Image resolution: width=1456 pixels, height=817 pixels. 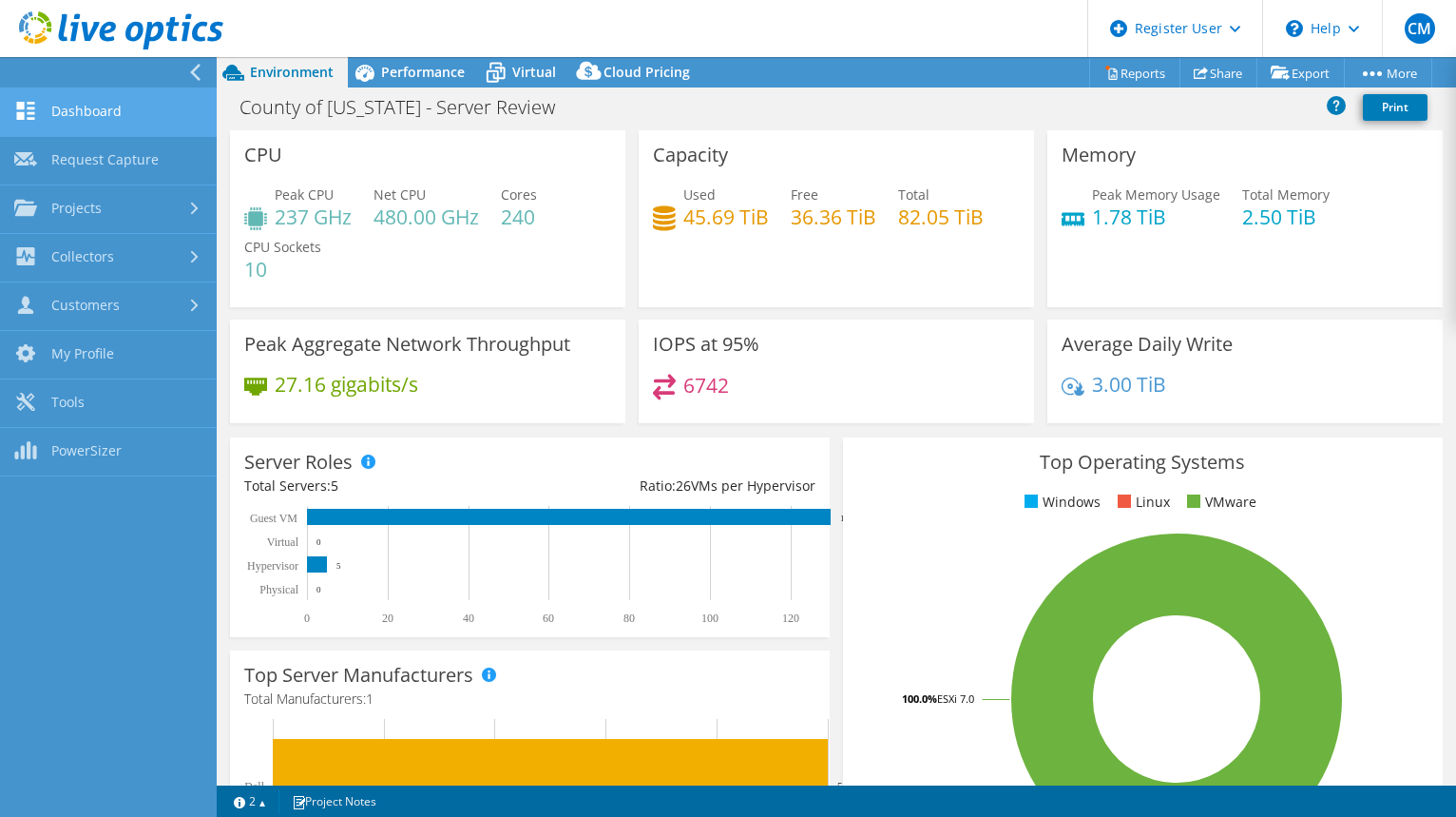 What do you see at coordinates (726, 217) in the screenshot?
I see `h4: 45.69 TiB` at bounding box center [726, 217].